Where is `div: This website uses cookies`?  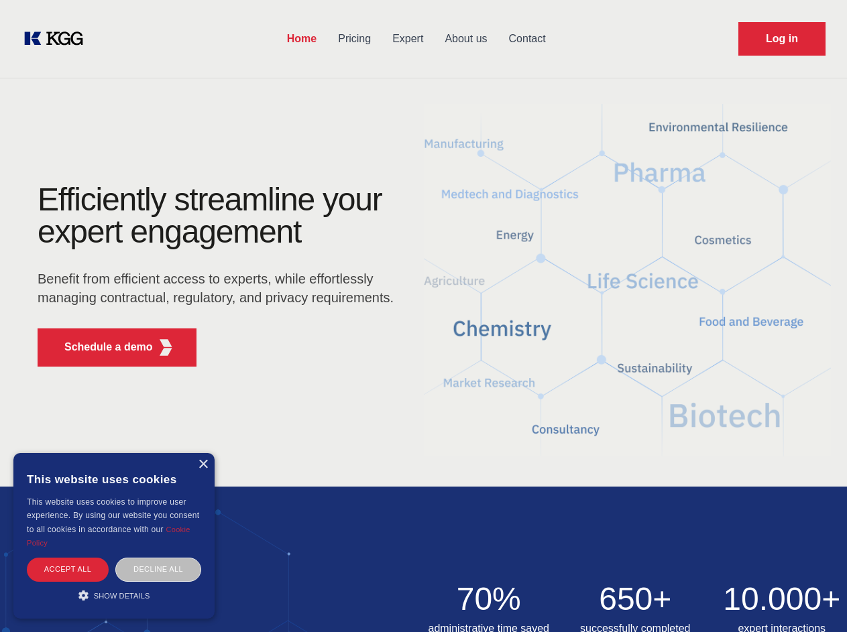 div: This website uses cookies is located at coordinates (114, 479).